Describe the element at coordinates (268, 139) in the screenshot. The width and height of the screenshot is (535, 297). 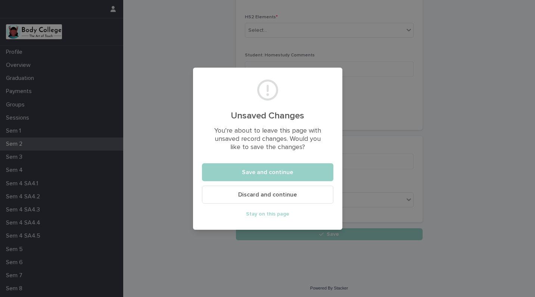
I see `p: You’re about to leave this page with unsaved record changes. Would you like to save the changes?` at that location.